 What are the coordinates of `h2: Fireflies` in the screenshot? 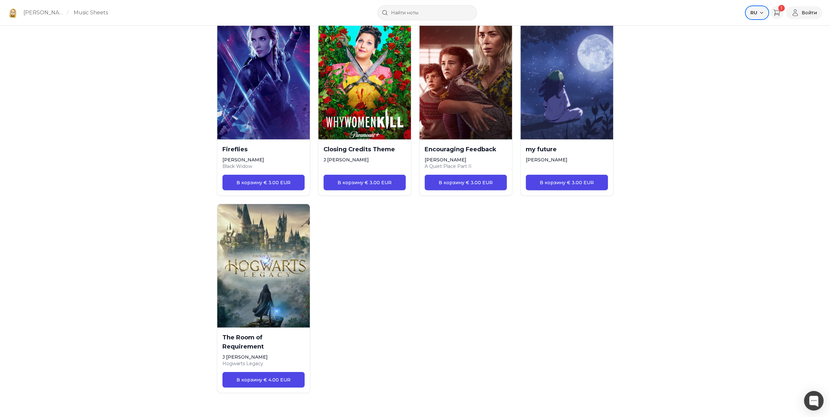 It's located at (263, 149).